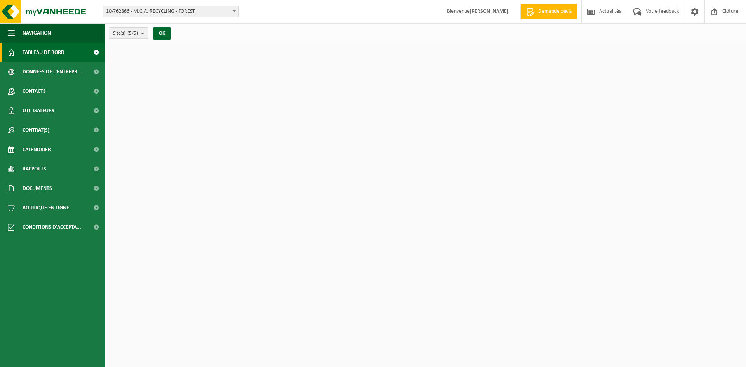 This screenshot has height=367, width=746. Describe the element at coordinates (38, 111) in the screenshot. I see `span: Utilisateurs` at that location.